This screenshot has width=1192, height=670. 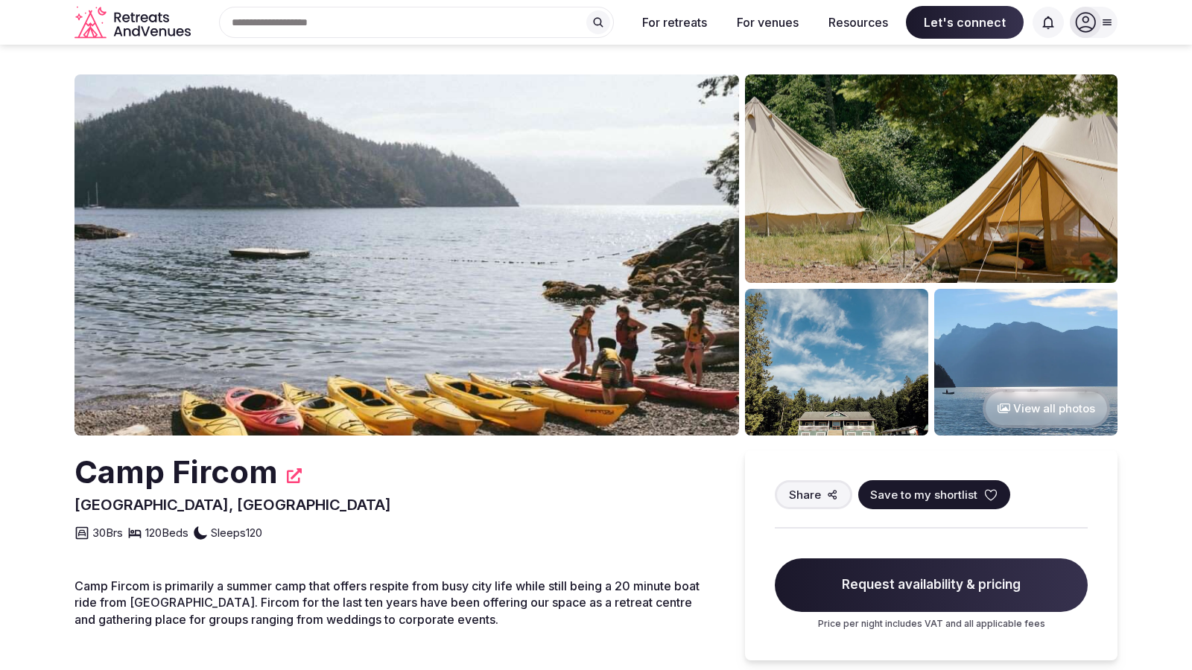 What do you see at coordinates (107, 532) in the screenshot?
I see `span: 30 Brs` at bounding box center [107, 532].